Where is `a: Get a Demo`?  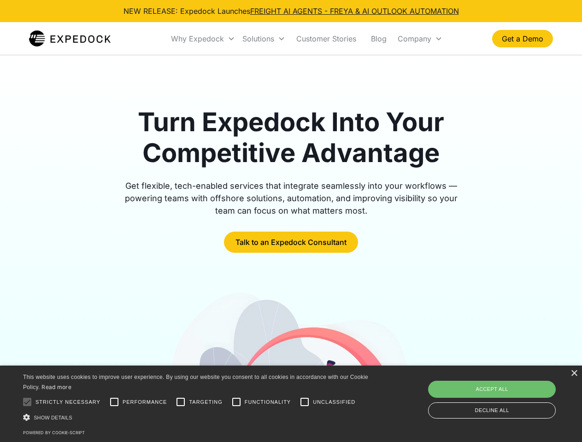 a: Get a Demo is located at coordinates (523, 39).